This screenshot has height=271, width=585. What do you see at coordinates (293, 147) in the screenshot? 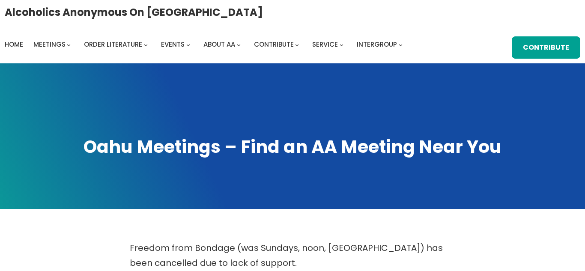
I see `h1: Oahu Meetings – Find an AA Meeting Near You` at bounding box center [293, 147].